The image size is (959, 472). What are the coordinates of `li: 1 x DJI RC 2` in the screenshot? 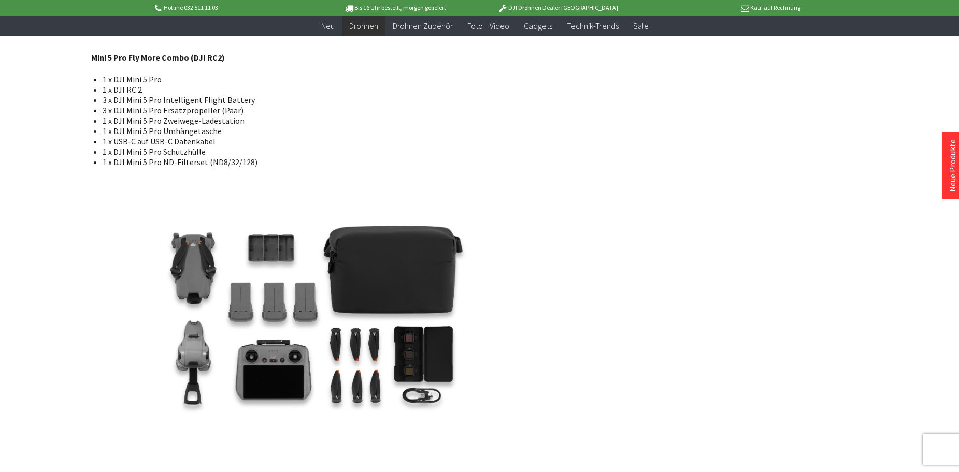 It's located at (318, 90).